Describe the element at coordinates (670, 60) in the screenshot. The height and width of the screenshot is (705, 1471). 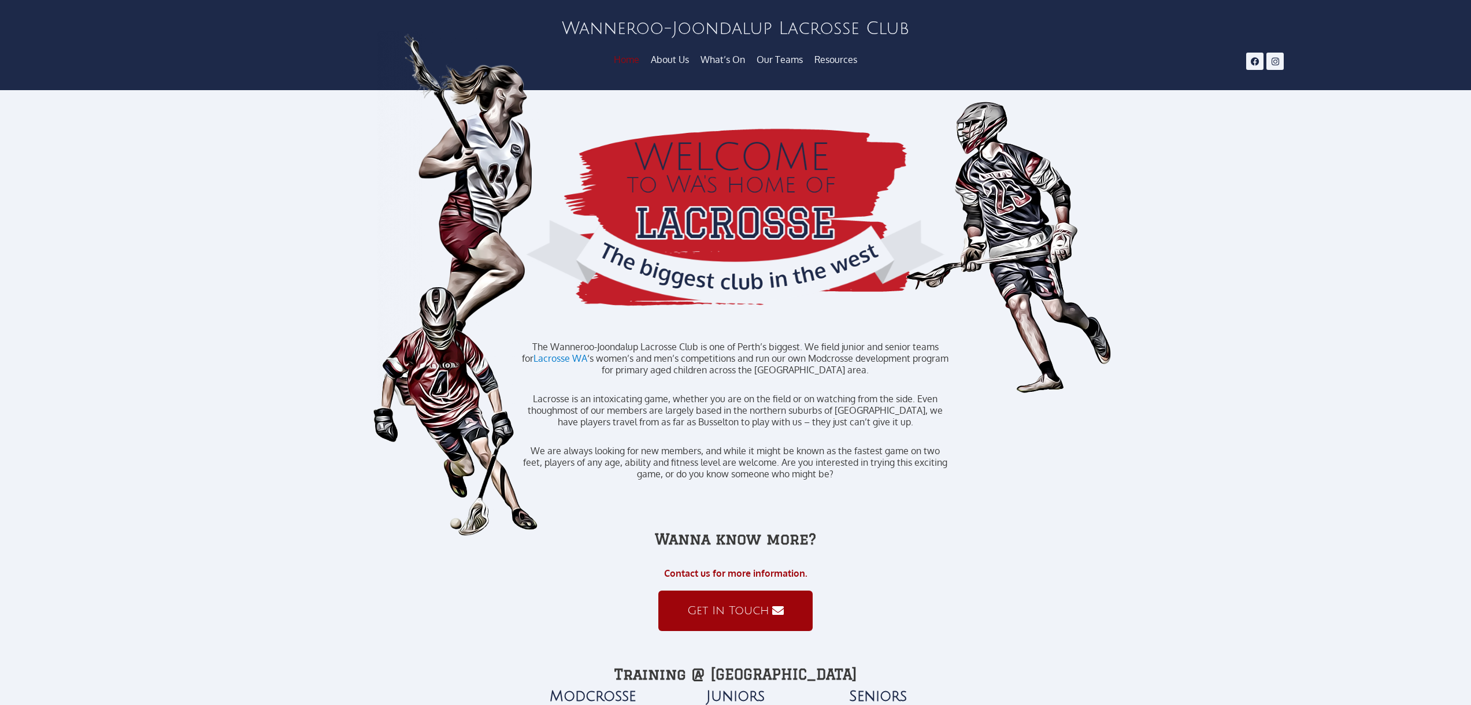
I see `a: About Us` at that location.